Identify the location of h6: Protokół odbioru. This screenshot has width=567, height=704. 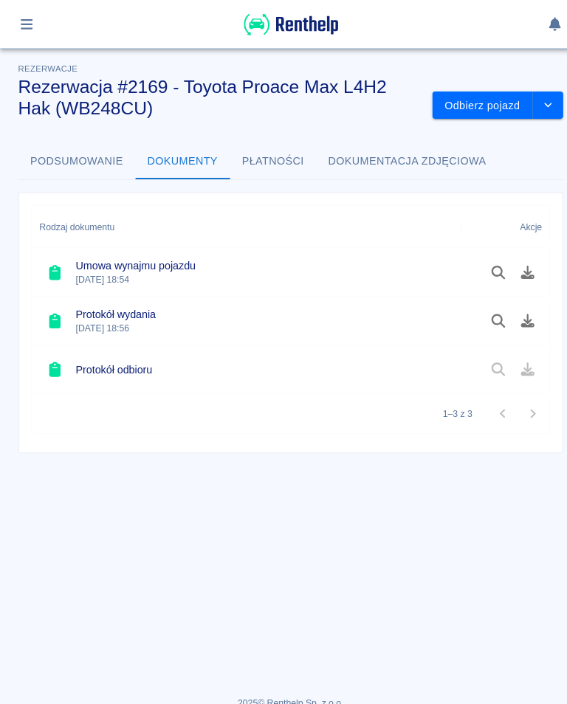
(111, 360).